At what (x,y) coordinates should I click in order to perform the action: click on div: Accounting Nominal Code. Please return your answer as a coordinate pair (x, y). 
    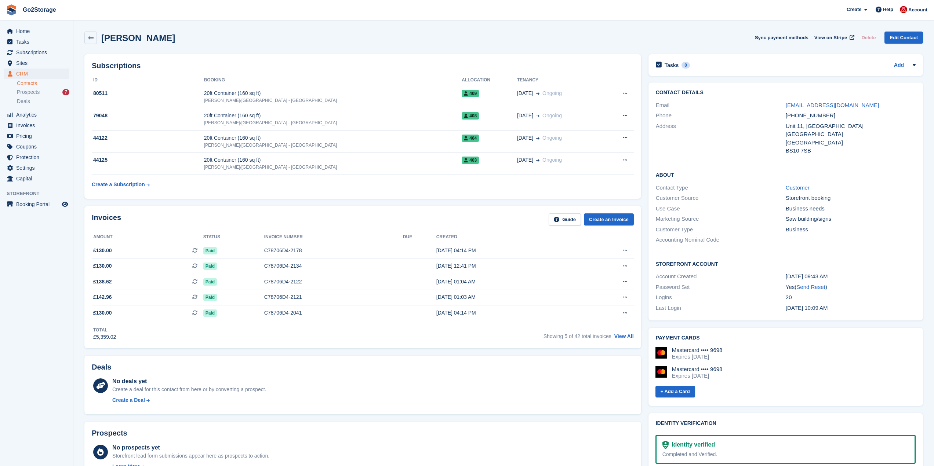
    Looking at the image, I should click on (721, 240).